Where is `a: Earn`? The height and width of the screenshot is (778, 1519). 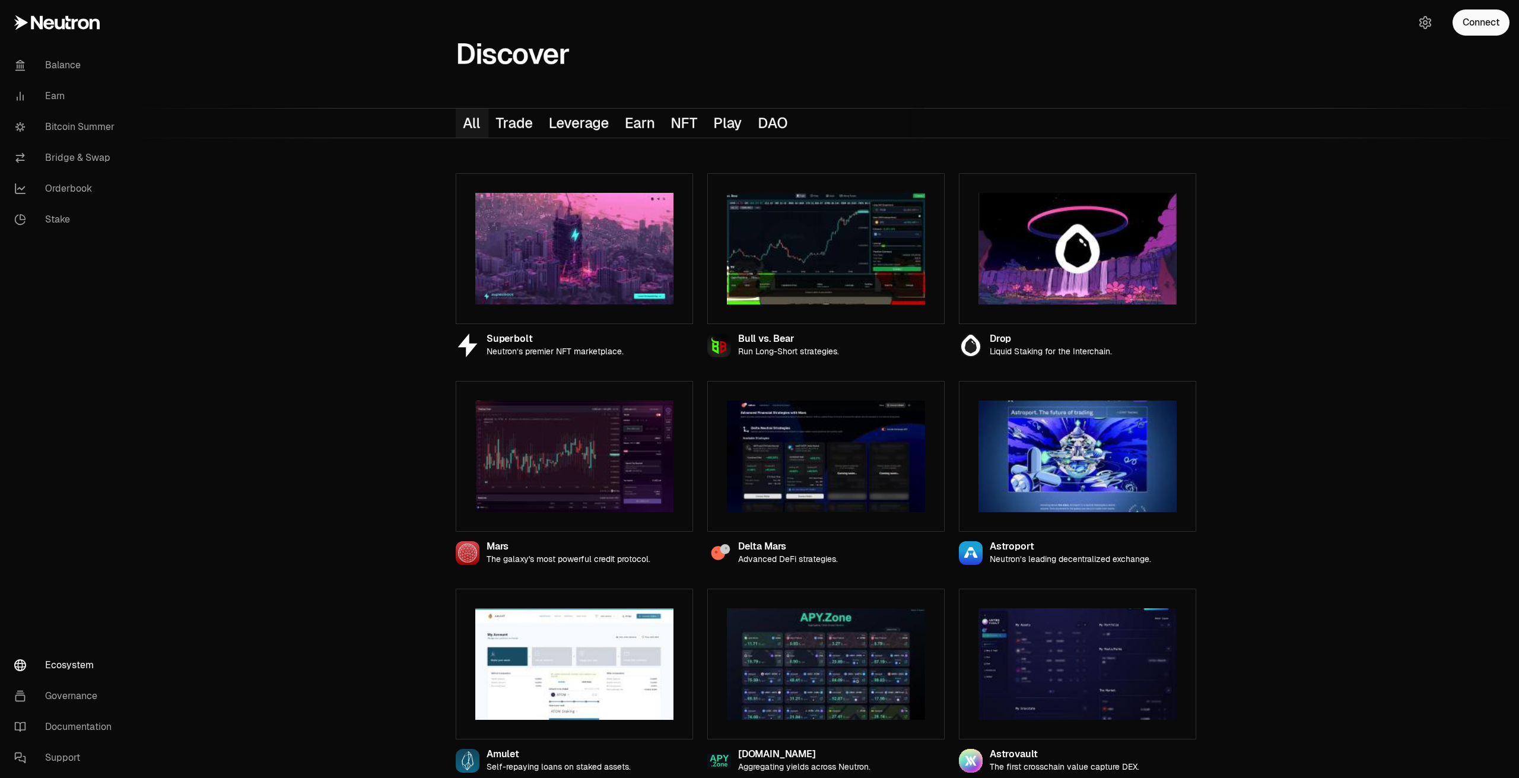
a: Earn is located at coordinates (66, 96).